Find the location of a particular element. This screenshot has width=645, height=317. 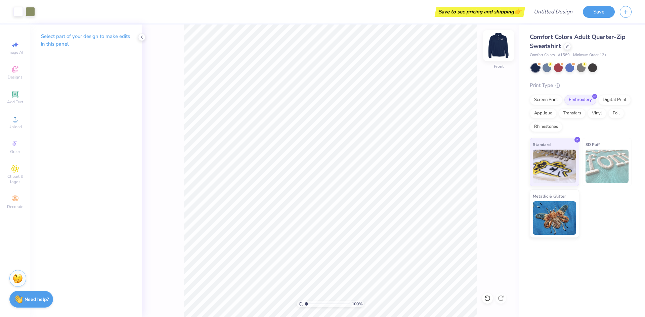

span: Minimum Order: 12 + is located at coordinates (590, 55).